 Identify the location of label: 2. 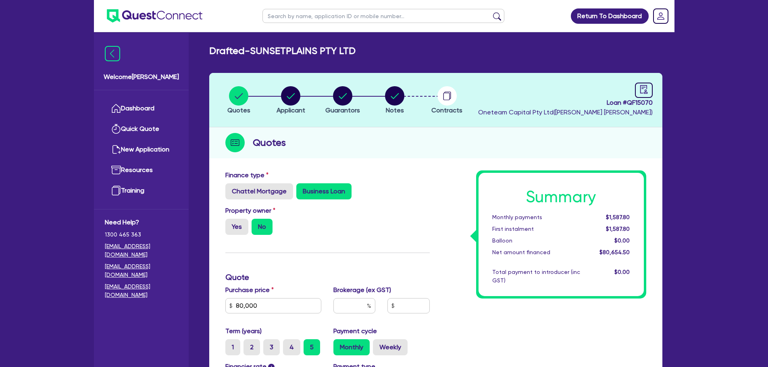
(252, 347).